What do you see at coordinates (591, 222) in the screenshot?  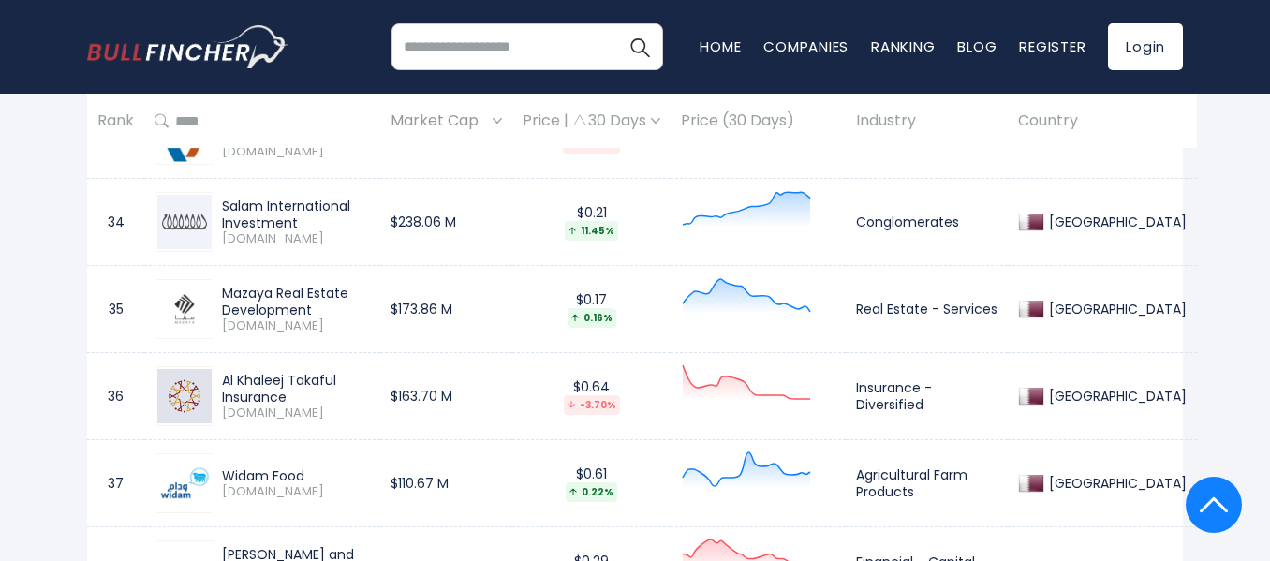 I see `div: $0.21` at bounding box center [591, 222].